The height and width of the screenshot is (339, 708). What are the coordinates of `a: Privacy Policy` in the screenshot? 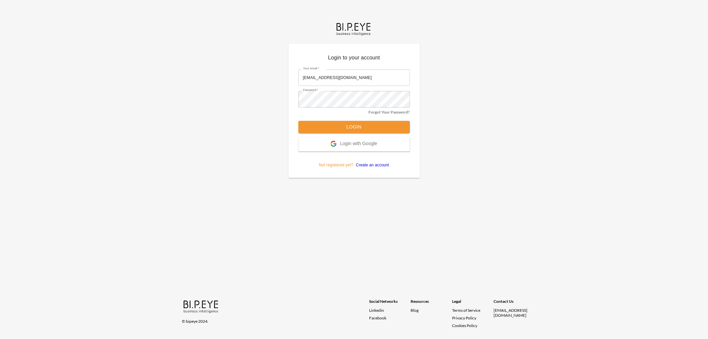 It's located at (465, 318).